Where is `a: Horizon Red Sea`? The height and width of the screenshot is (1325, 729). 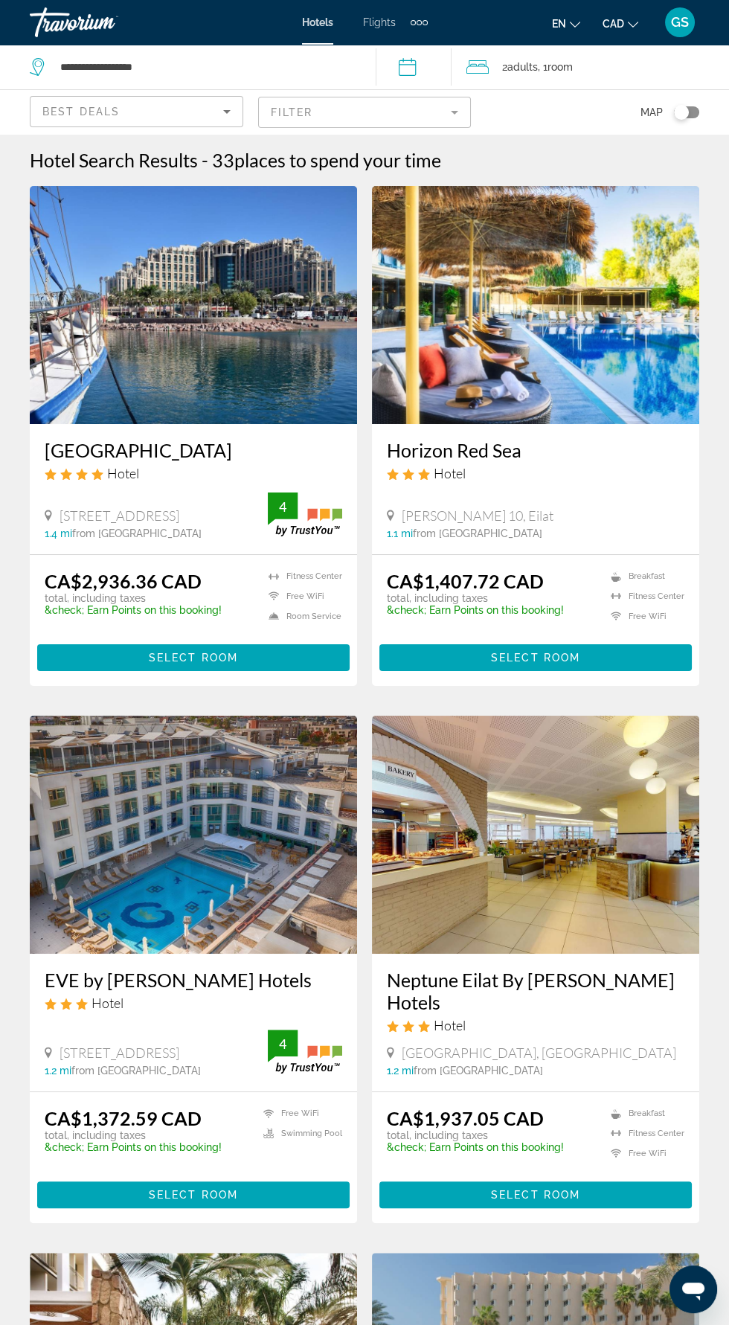 a: Horizon Red Sea is located at coordinates (536, 450).